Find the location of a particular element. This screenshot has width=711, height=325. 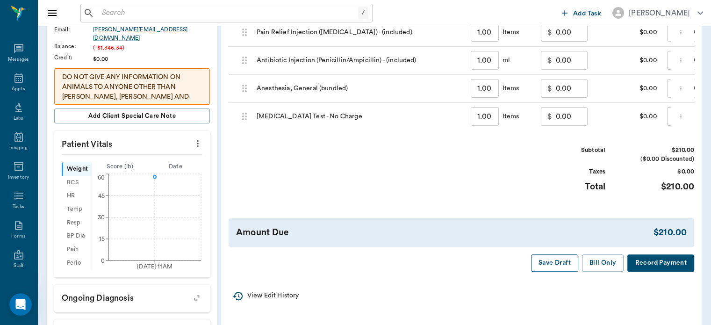

div: Credit : is located at coordinates (73, 57).